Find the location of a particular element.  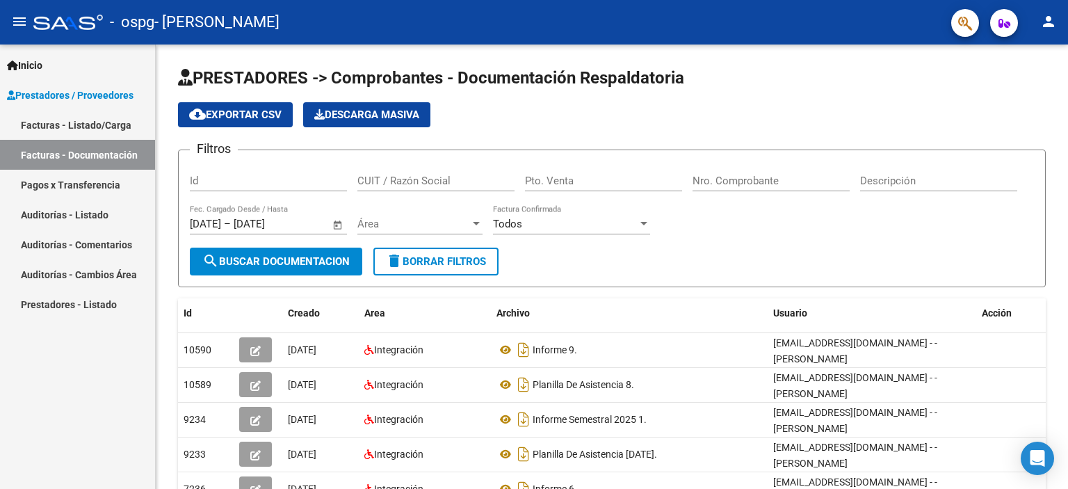

span: Exportar CSV is located at coordinates (235, 115).